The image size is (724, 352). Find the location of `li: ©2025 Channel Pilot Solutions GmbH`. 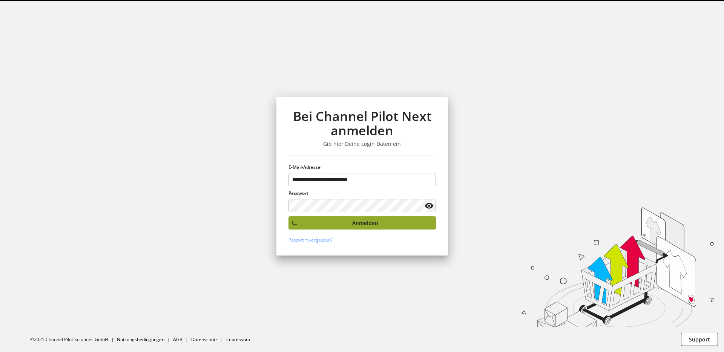

li: ©2025 Channel Pilot Solutions GmbH is located at coordinates (73, 340).